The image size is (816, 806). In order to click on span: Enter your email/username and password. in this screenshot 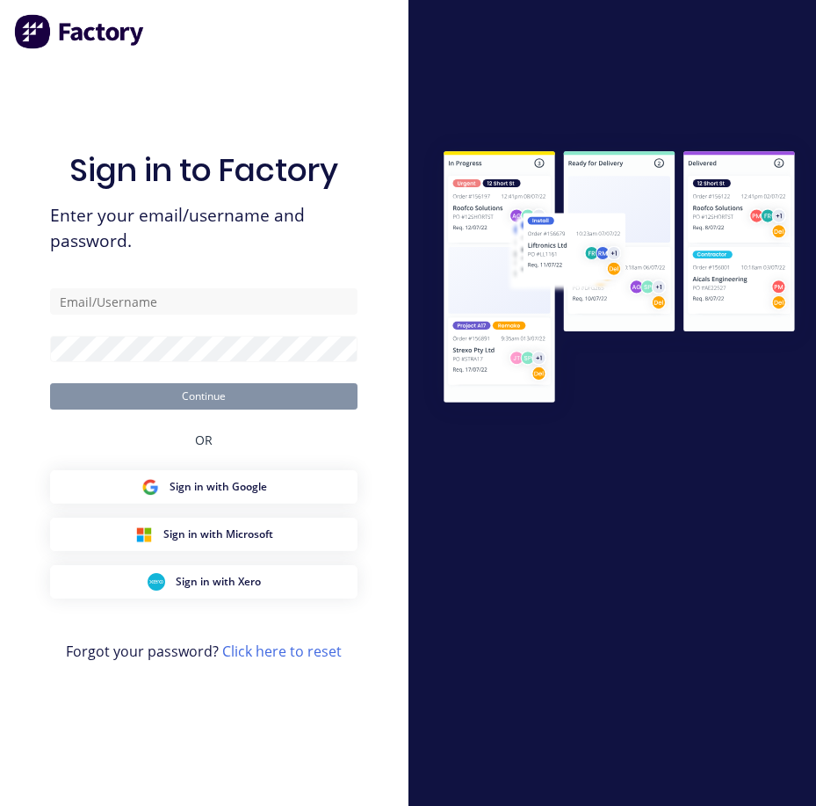, I will do `click(204, 229)`.